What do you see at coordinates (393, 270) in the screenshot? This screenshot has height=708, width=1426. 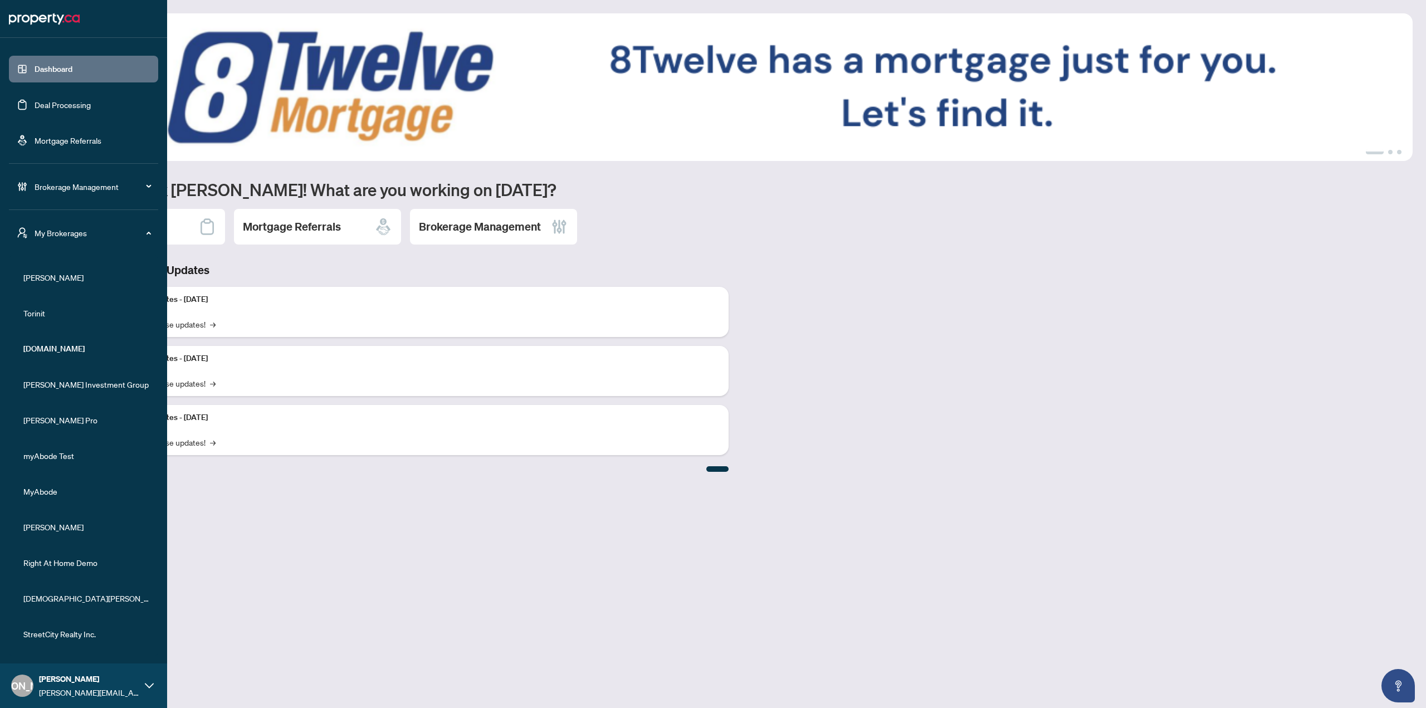 I see `h3: Brokerage & Industry Updates` at bounding box center [393, 270].